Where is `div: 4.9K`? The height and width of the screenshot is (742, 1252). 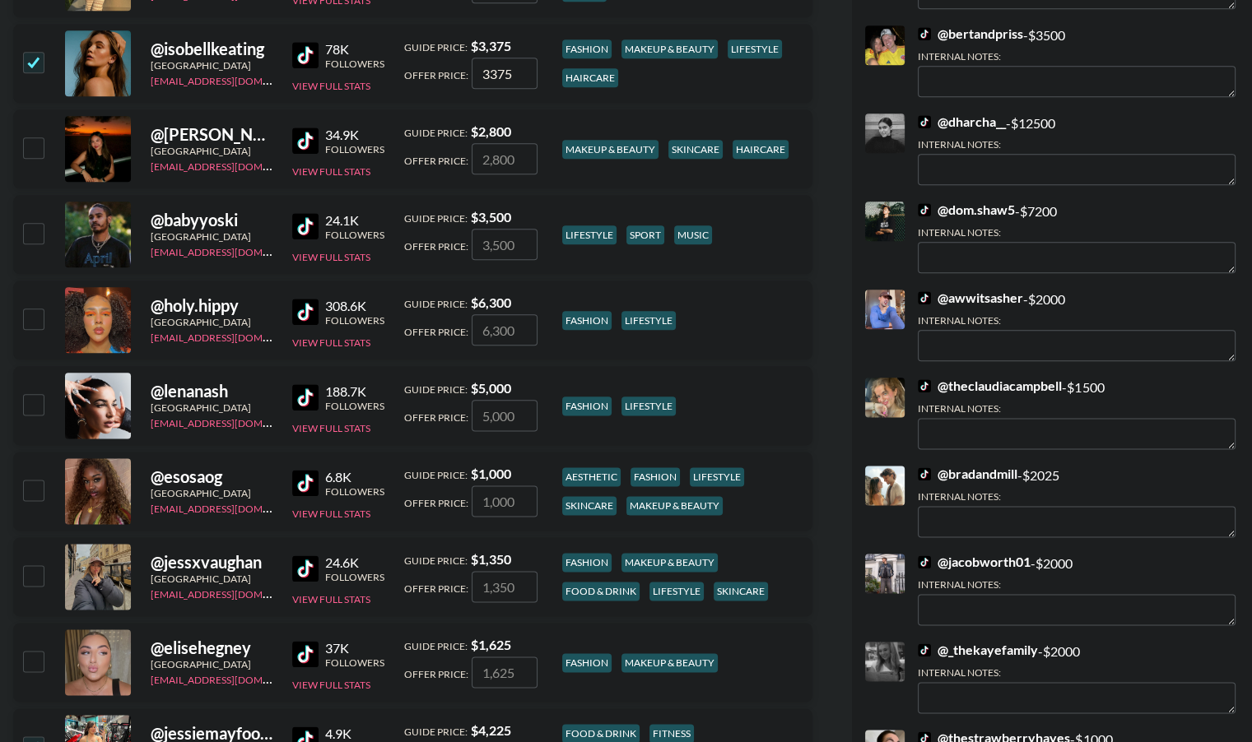
div: 4.9K is located at coordinates (355, 734).